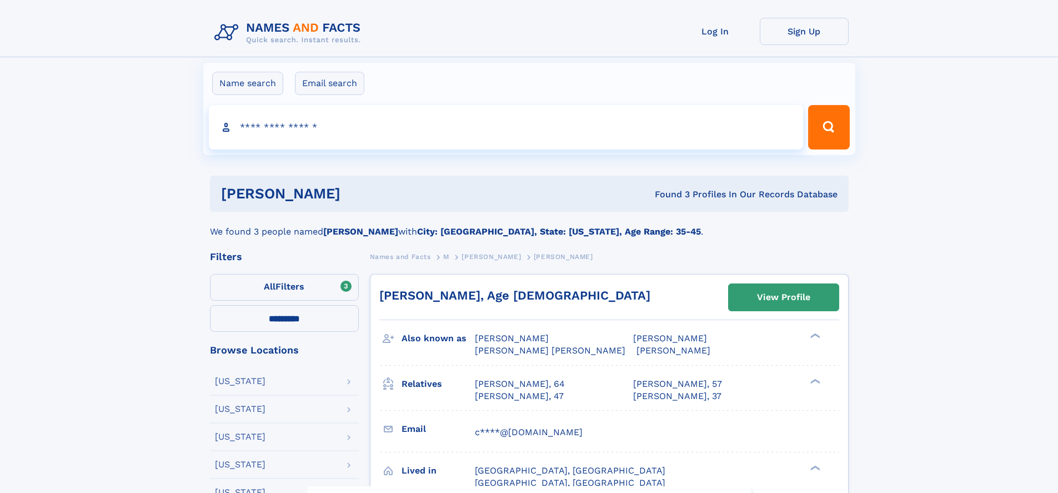 The height and width of the screenshot is (493, 1058). What do you see at coordinates (248, 83) in the screenshot?
I see `label: Name search` at bounding box center [248, 83].